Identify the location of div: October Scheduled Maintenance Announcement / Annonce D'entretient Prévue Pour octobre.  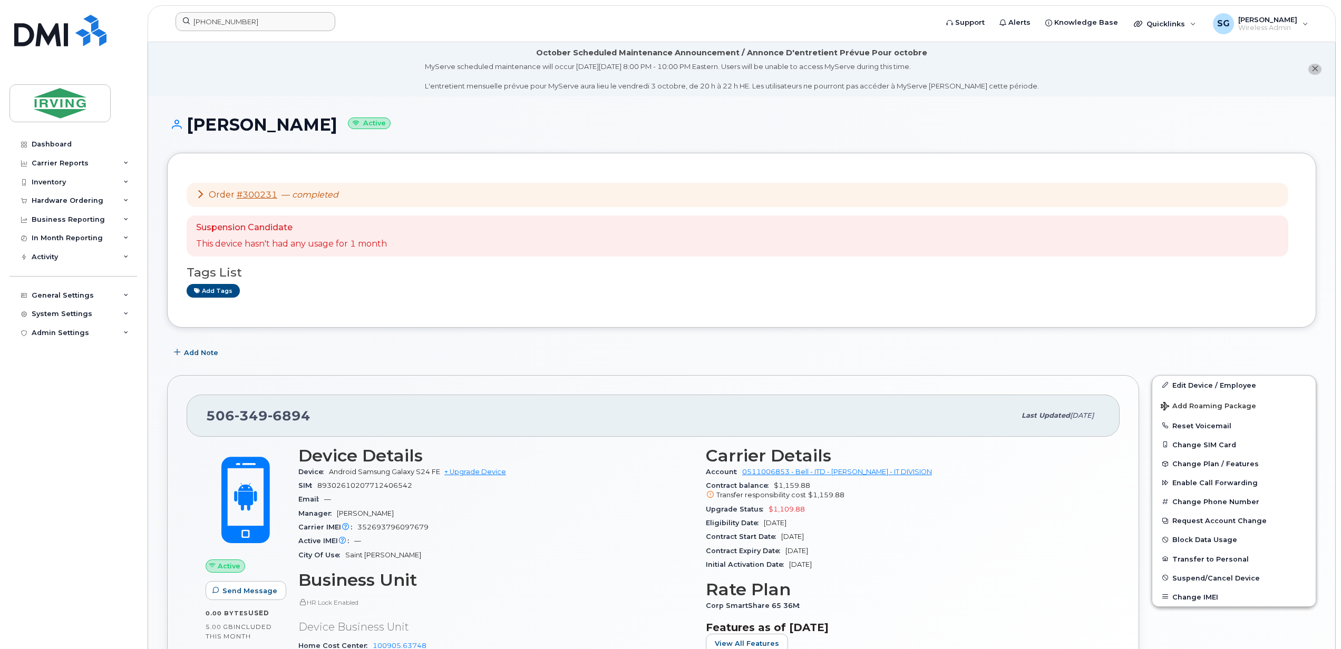
(731, 53).